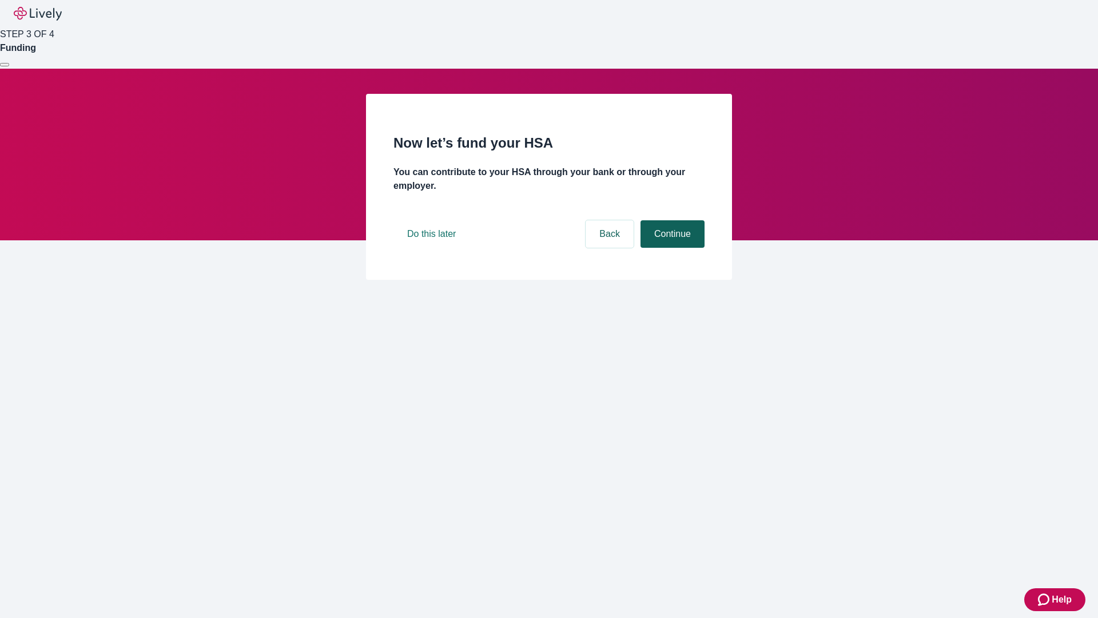 Image resolution: width=1098 pixels, height=618 pixels. I want to click on h4: You can contribute to your HSA through your bank or through your employer., so click(549, 179).